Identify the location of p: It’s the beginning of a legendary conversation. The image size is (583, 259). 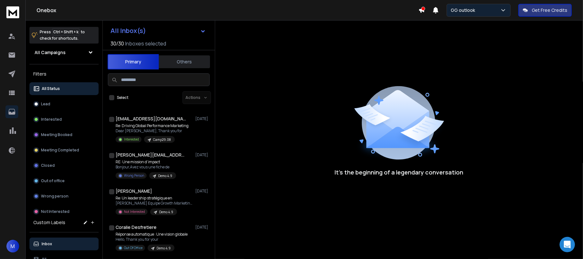
(399, 172).